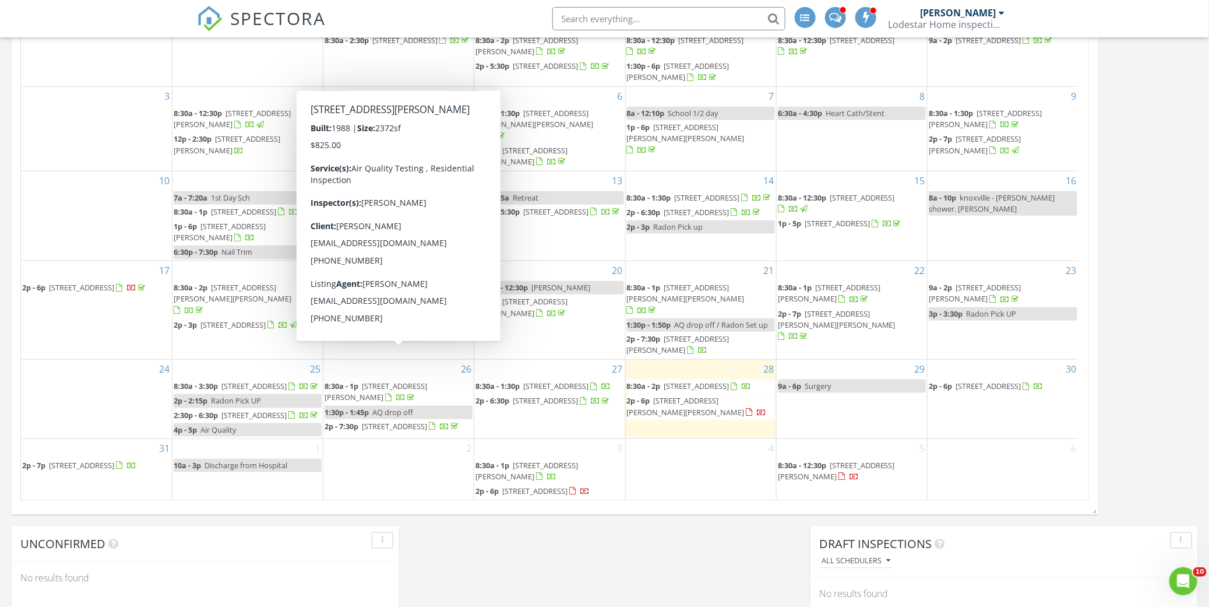  What do you see at coordinates (922, 448) in the screenshot?
I see `a: Go to September 5, 2025` at bounding box center [922, 448].